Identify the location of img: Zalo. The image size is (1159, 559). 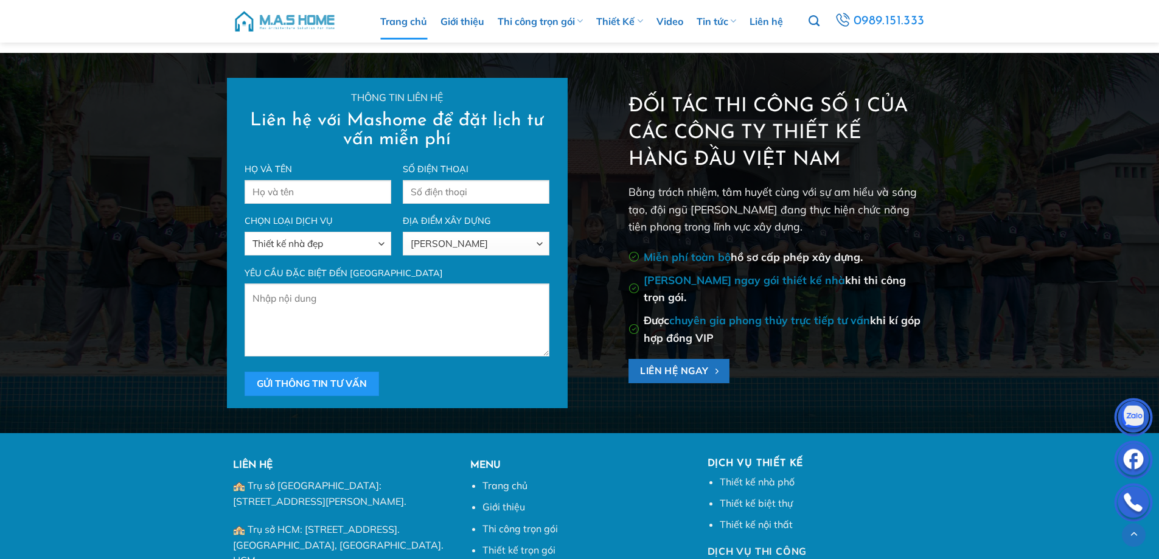
(1134, 419).